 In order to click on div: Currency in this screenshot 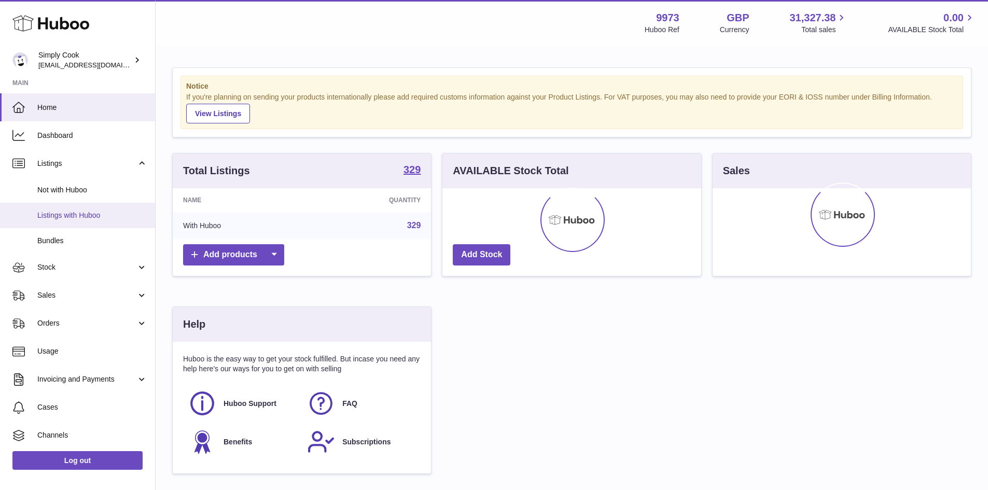, I will do `click(734, 30)`.